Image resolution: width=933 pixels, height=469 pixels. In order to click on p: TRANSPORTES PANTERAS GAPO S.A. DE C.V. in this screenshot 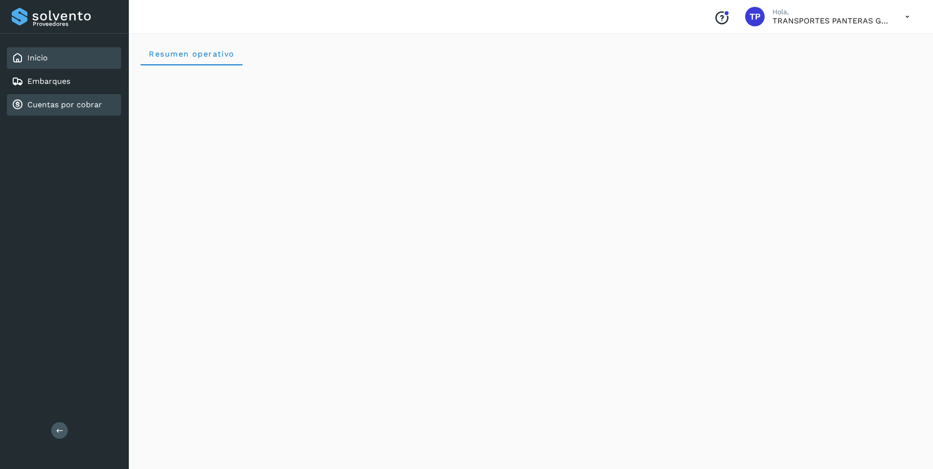, I will do `click(831, 20)`.